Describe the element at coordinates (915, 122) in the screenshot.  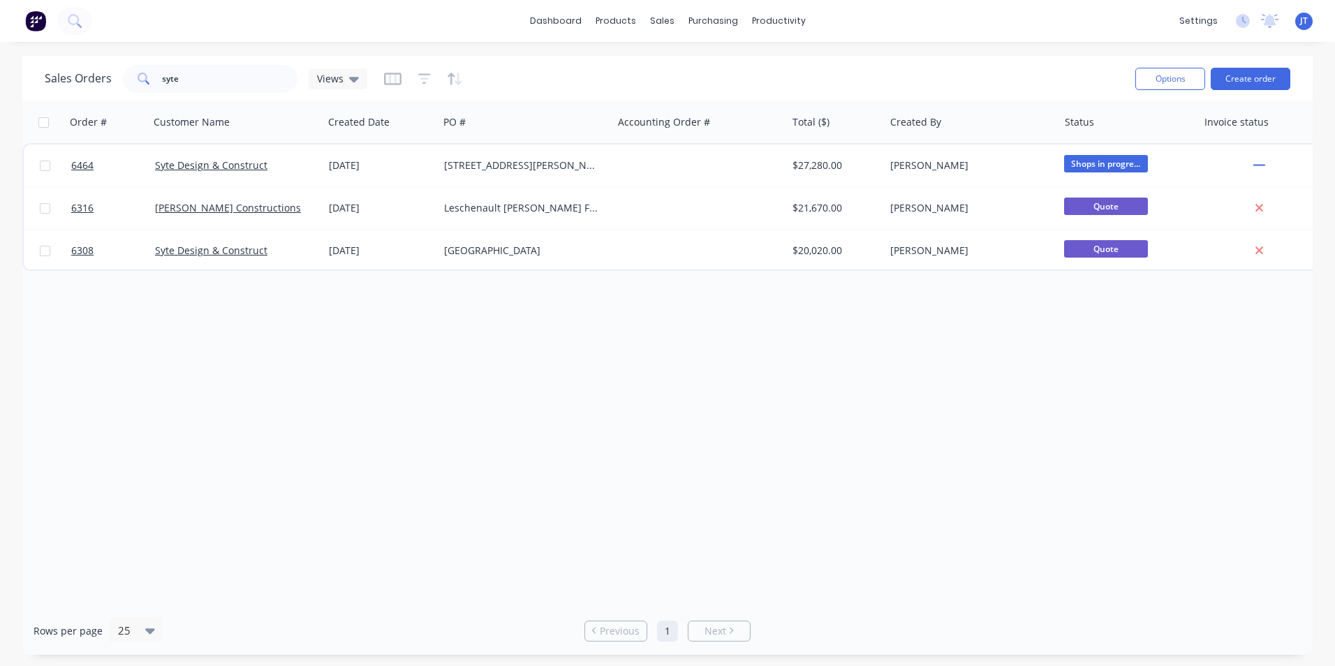
I see `div: Created By` at that location.